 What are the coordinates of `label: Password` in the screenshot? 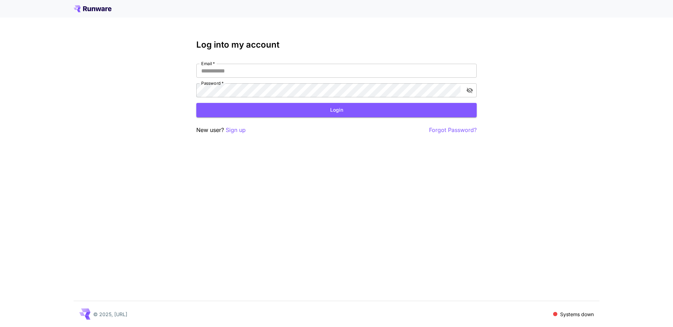 It's located at (212, 83).